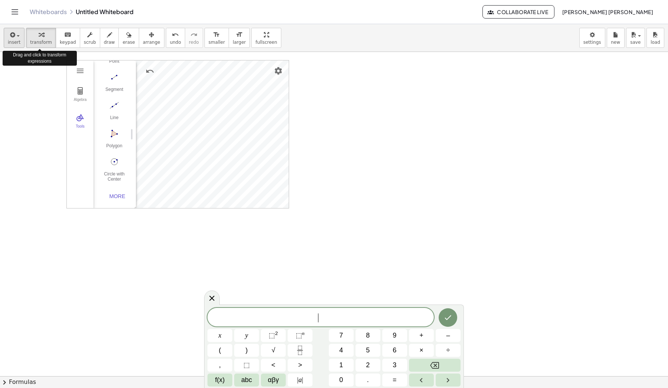 This screenshot has width=668, height=388. Describe the element at coordinates (217, 42) in the screenshot. I see `span: smaller` at that location.